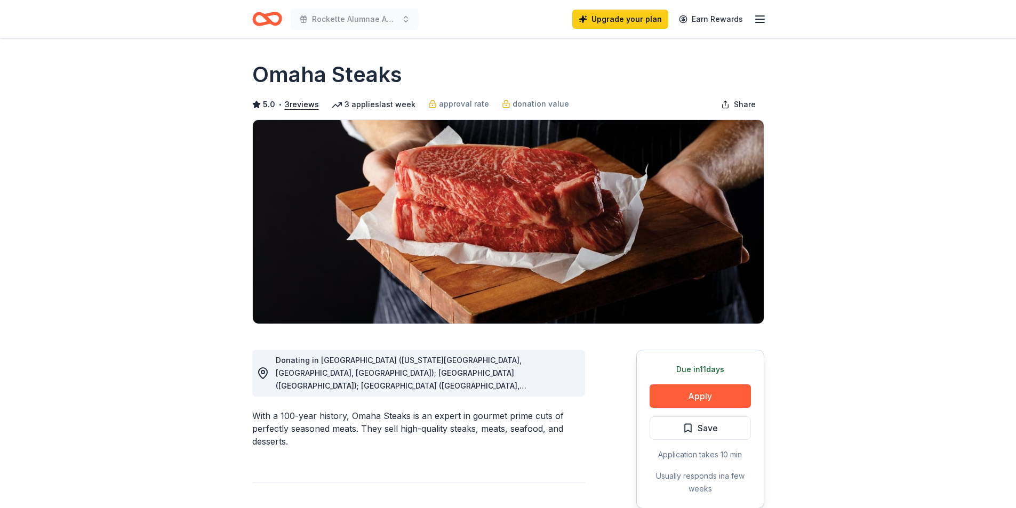 Image resolution: width=1016 pixels, height=508 pixels. What do you see at coordinates (700, 483) in the screenshot?
I see `div: Usually responds in a few weeks` at bounding box center [700, 483].